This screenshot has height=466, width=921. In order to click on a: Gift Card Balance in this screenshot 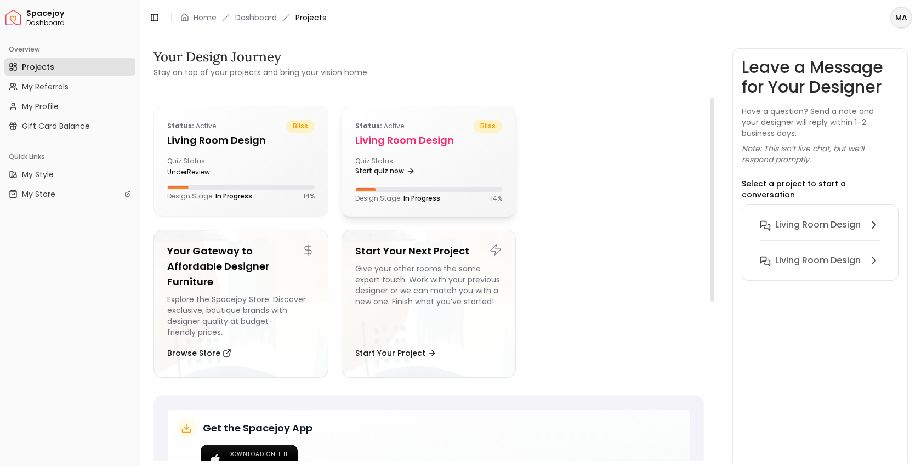, I will do `click(70, 126)`.